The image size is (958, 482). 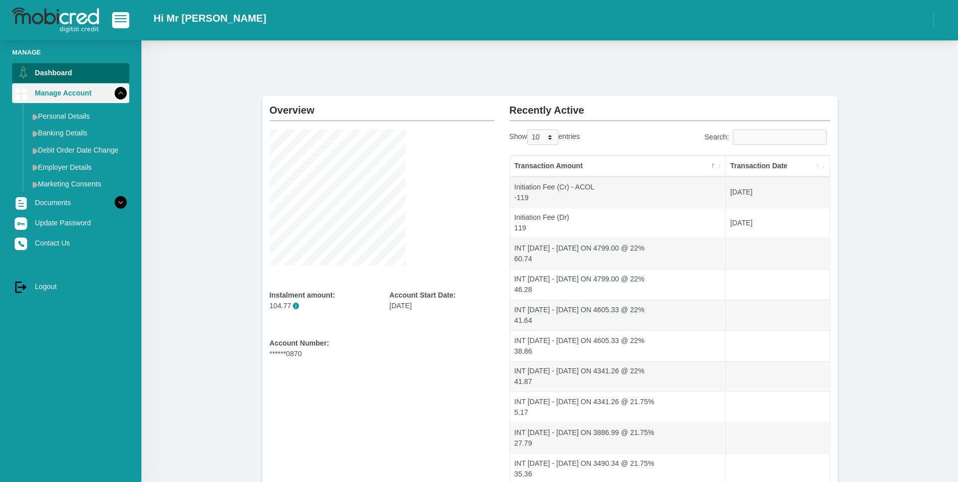 What do you see at coordinates (767, 137) in the screenshot?
I see `label: Search:` at bounding box center [767, 137].